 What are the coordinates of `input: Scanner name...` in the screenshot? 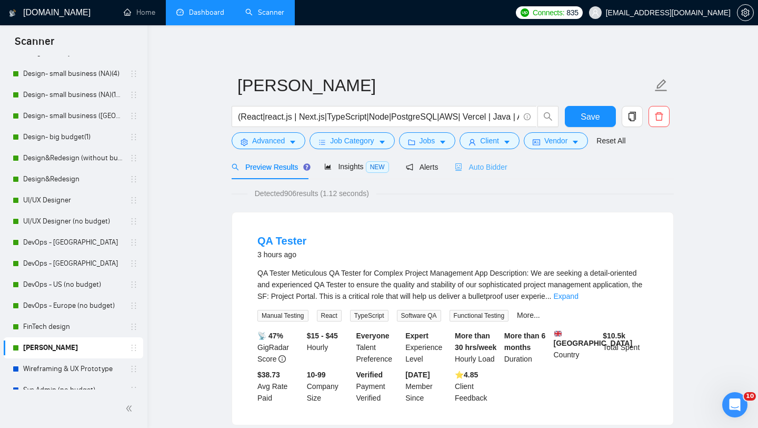 It's located at (445, 85).